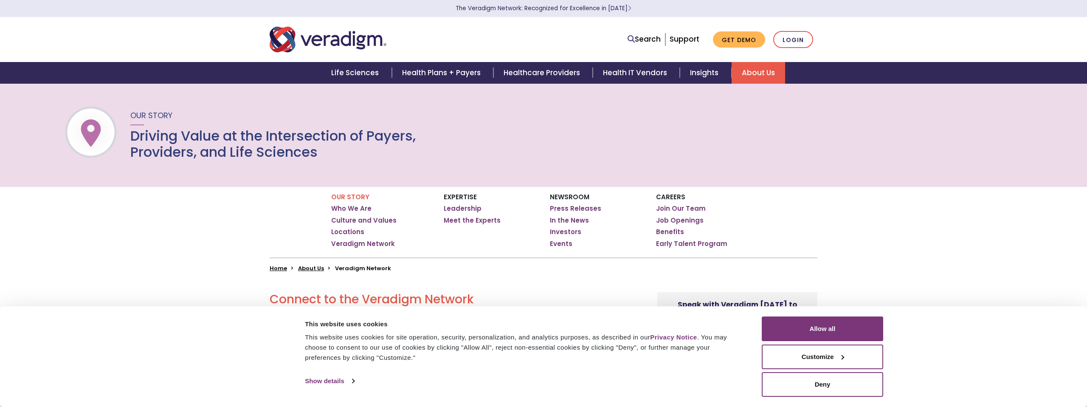 The height and width of the screenshot is (407, 1087). What do you see at coordinates (570, 220) in the screenshot?
I see `a: In the News` at bounding box center [570, 220].